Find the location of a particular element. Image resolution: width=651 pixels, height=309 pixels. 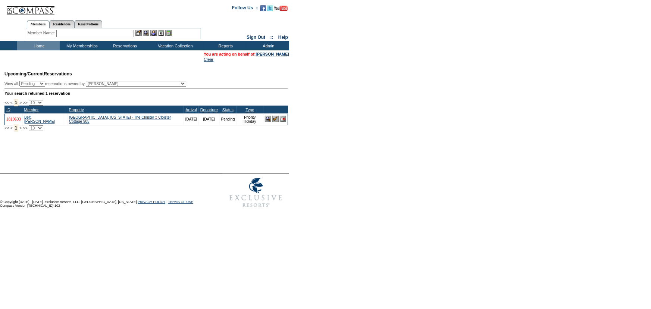

a: Member is located at coordinates (31, 110).